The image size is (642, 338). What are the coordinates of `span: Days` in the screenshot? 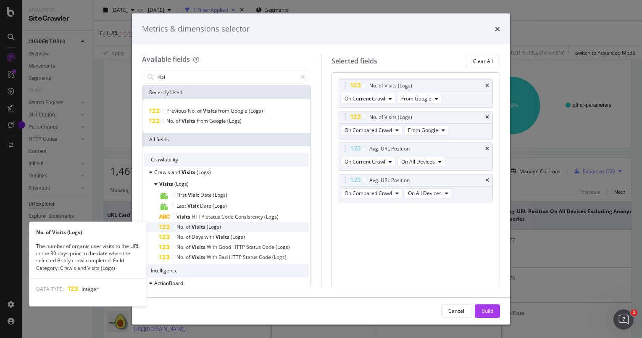 It's located at (198, 236).